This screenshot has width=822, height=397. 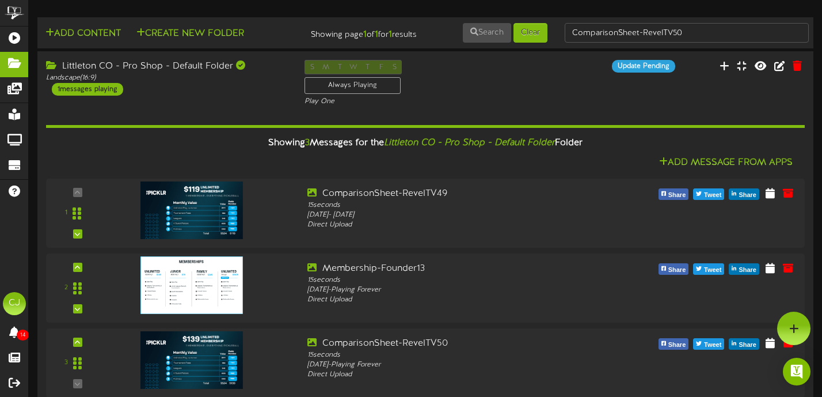 I want to click on img: 3277502f-1199-4c9e-8c9b-670e1165b80b.png, so click(x=192, y=210).